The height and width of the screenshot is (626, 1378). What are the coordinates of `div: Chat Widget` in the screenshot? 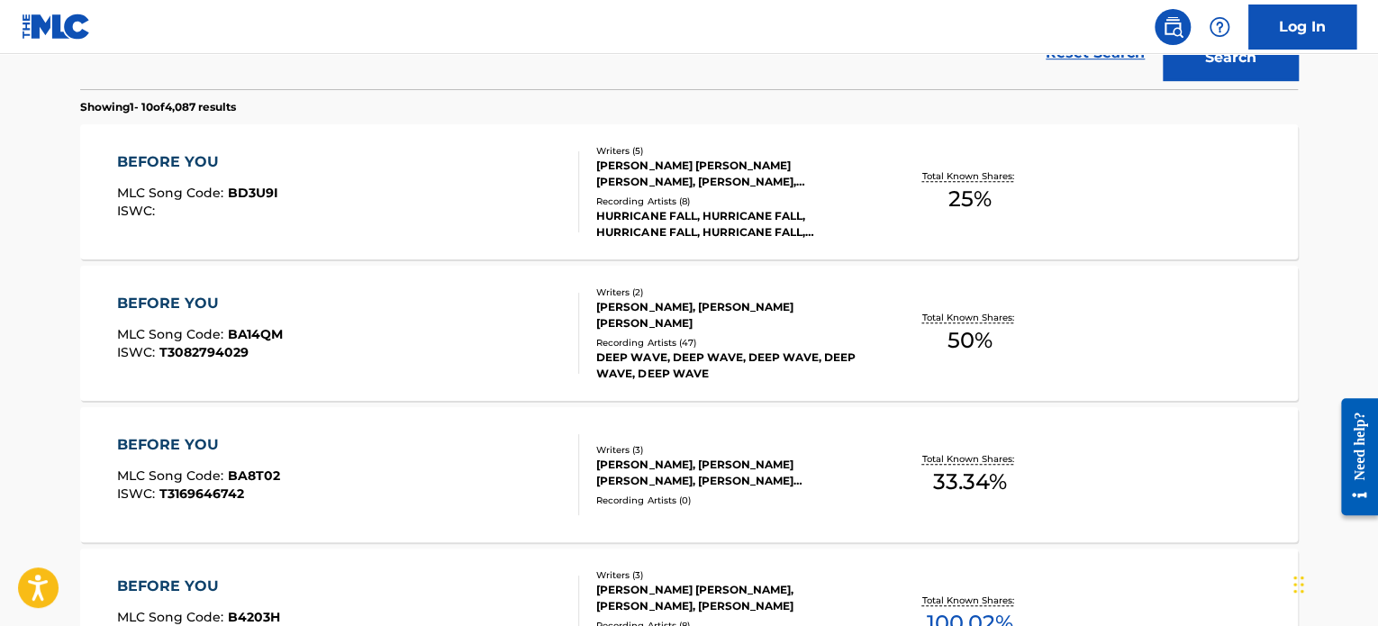 It's located at (1333, 583).